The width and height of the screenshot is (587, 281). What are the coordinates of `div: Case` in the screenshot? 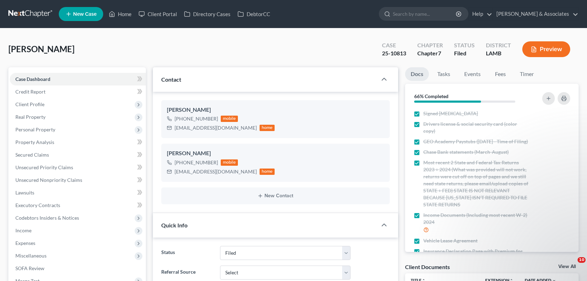 It's located at (394, 45).